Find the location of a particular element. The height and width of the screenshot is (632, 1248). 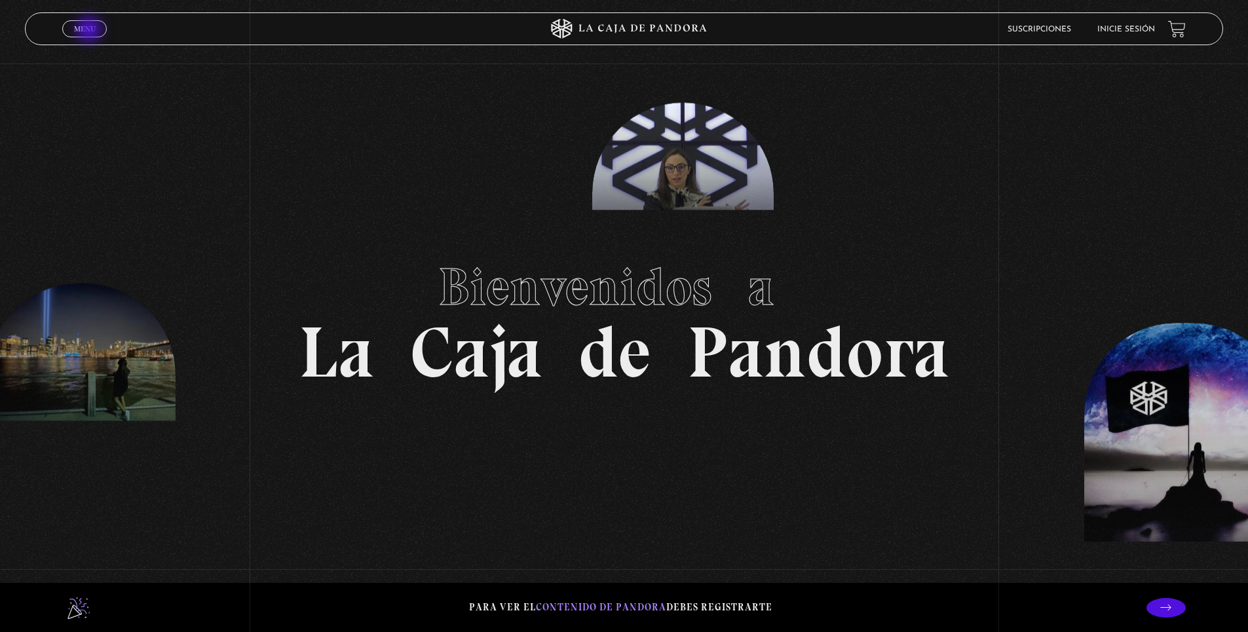

h1: La Caja de Pandora is located at coordinates (624, 316).